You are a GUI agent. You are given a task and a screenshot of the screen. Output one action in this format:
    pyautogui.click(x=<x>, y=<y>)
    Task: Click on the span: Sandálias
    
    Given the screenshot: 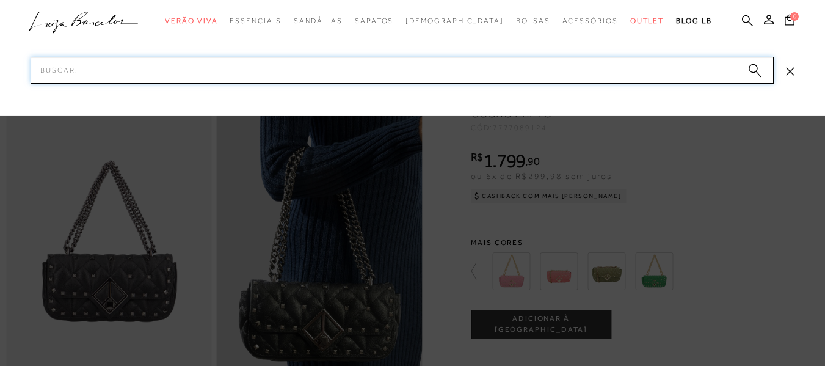 What is the action you would take?
    pyautogui.click(x=318, y=21)
    